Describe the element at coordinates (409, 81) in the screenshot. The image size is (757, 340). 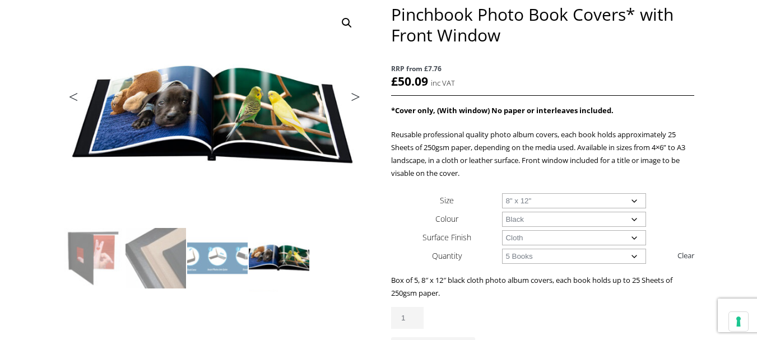
I see `bdi: 50.09` at that location.